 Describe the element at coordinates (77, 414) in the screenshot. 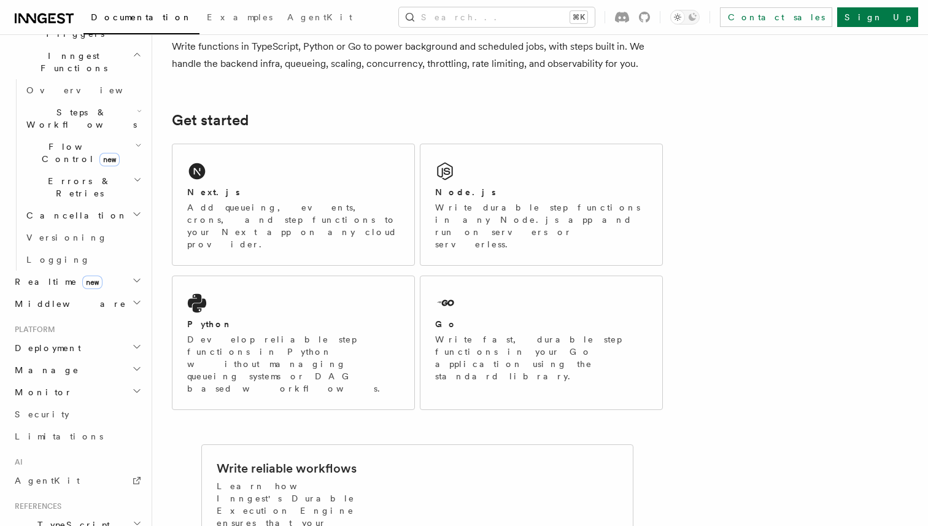

I see `a: Security` at that location.